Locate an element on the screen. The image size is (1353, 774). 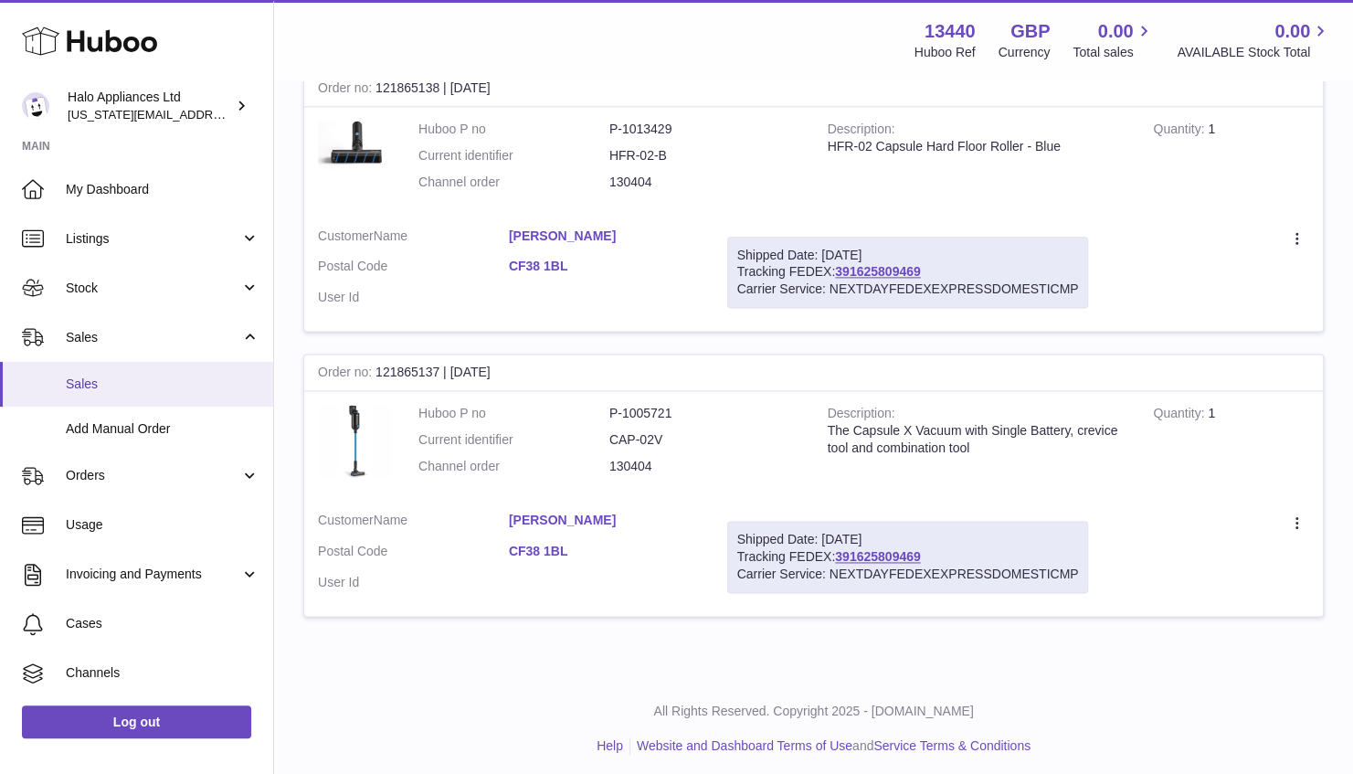
div: Huboo Ref is located at coordinates (944, 52).